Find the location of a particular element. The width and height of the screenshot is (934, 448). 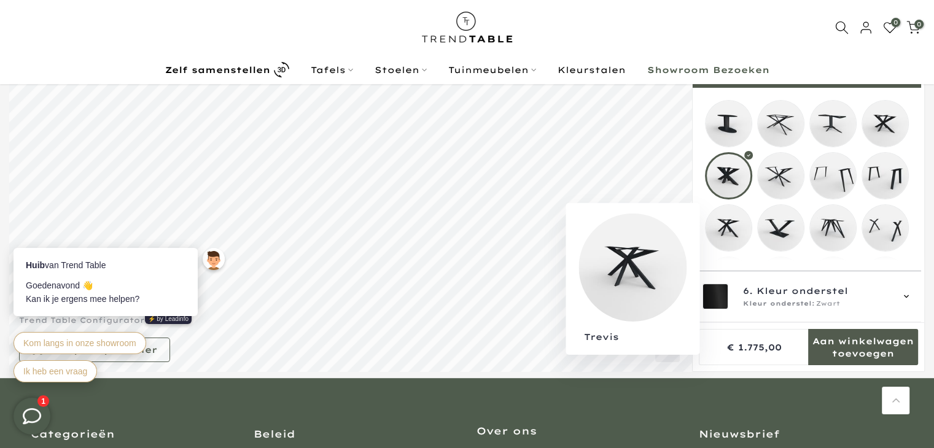

div: Goedenavond 👋 Kan ik je ergens mee helpen? is located at coordinates (104, 103).